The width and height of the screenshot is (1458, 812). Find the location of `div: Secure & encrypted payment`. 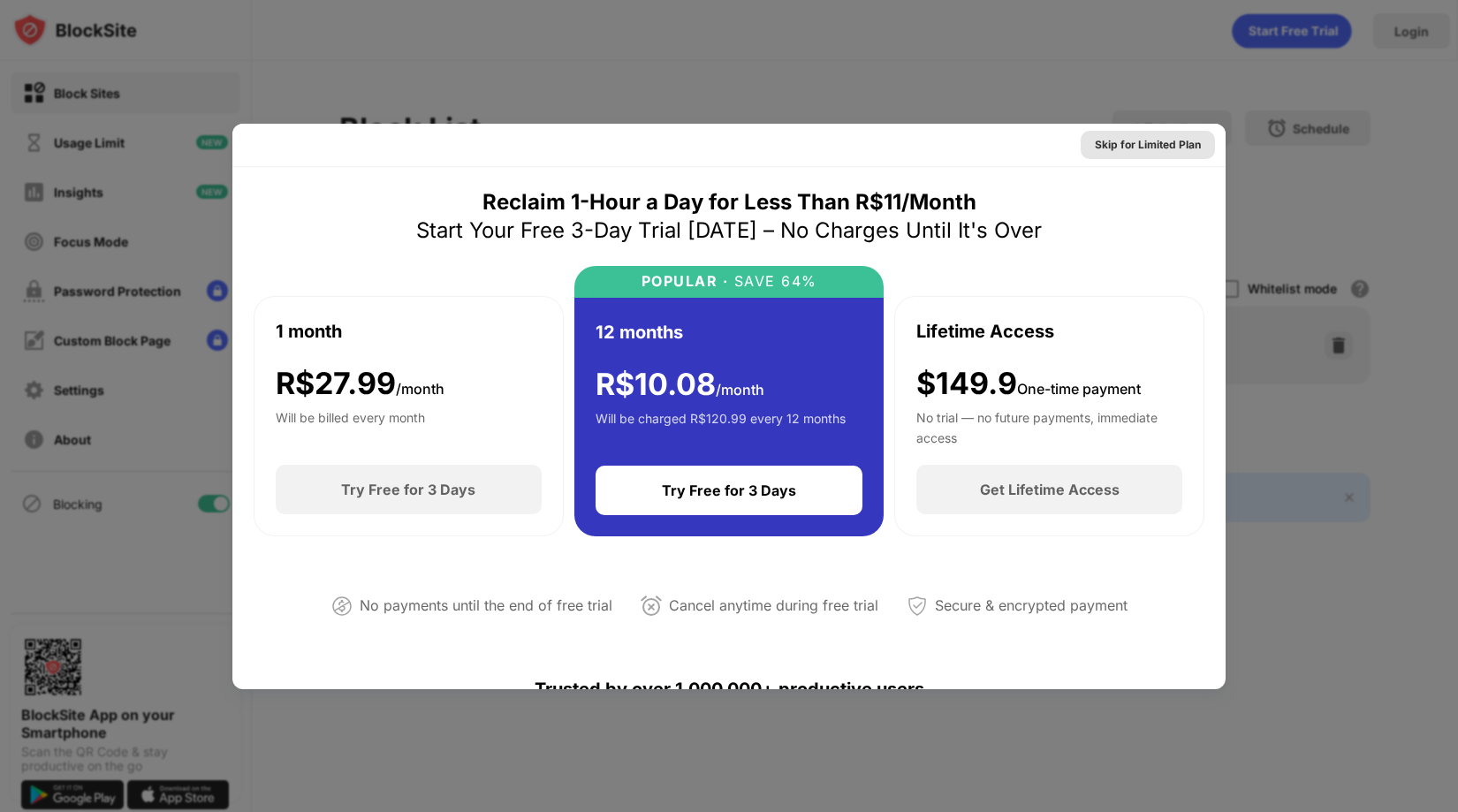

div: Secure & encrypted payment is located at coordinates (1031, 606).